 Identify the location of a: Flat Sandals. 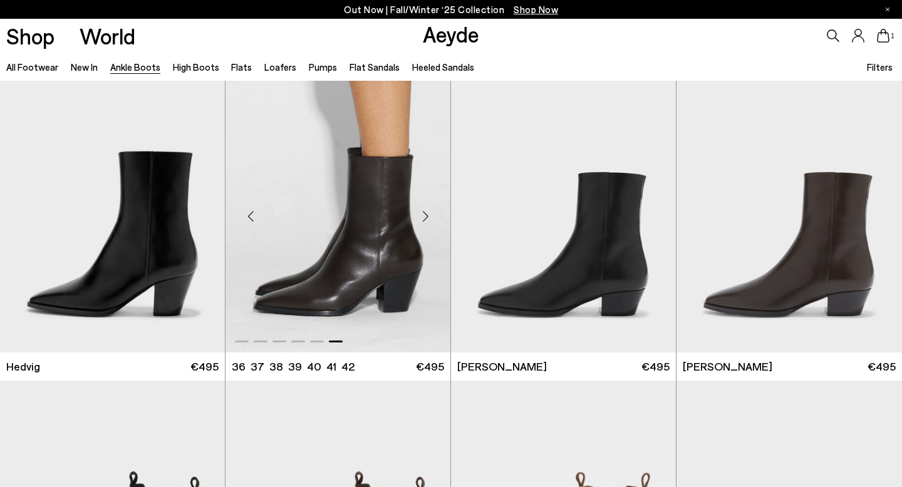
(375, 67).